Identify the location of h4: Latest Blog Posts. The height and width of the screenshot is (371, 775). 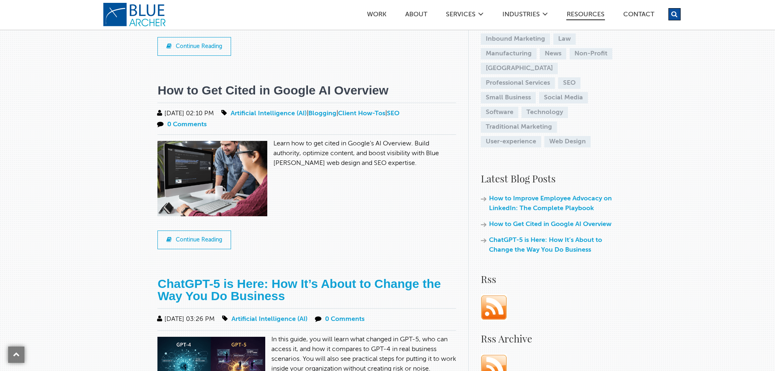
(551, 178).